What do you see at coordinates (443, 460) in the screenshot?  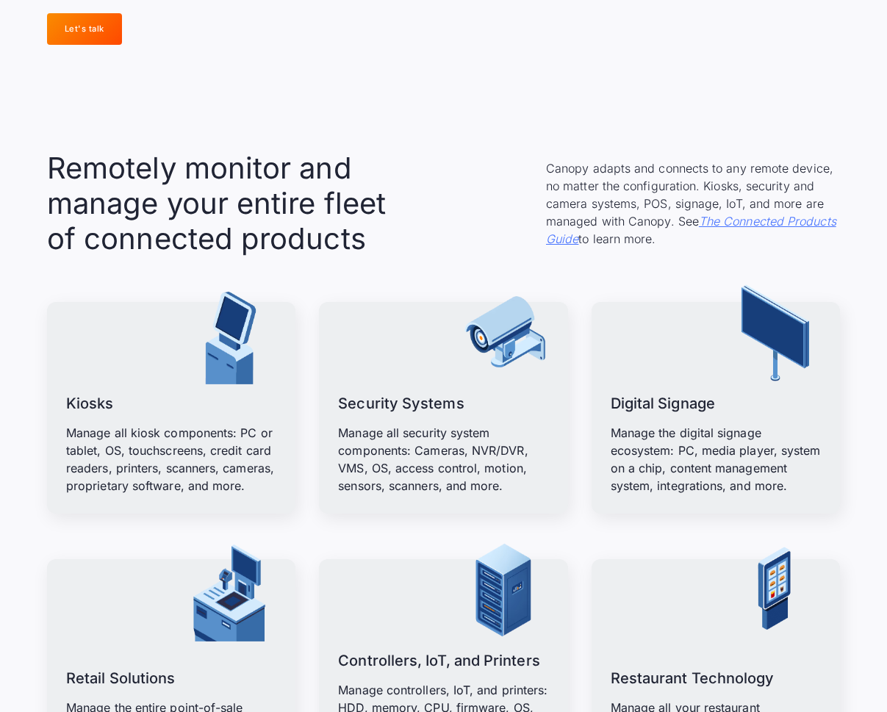 I see `p: Manage all security system components: Cameras, NVR/DVR, VMS, OS, access control, motion, sensors...` at bounding box center [443, 460].